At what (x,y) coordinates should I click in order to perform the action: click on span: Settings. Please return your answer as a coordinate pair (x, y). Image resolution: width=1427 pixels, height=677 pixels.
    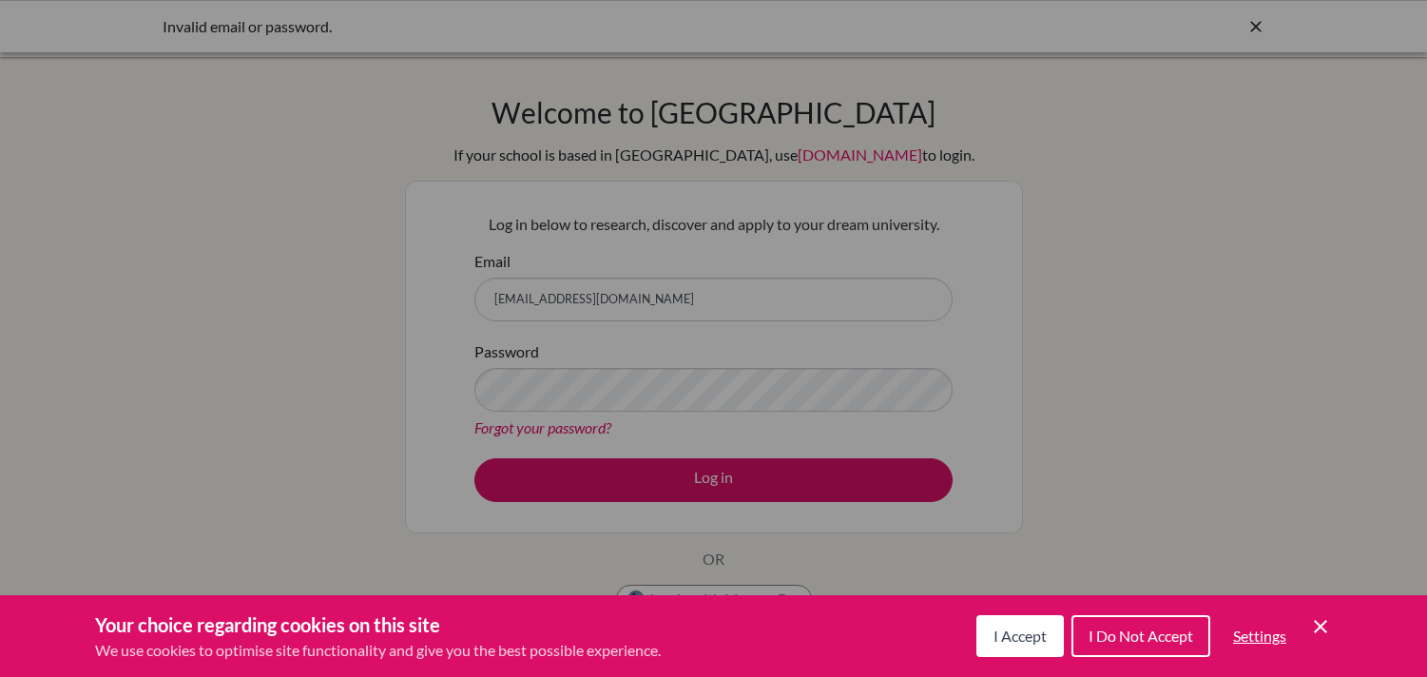
    Looking at the image, I should click on (1260, 635).